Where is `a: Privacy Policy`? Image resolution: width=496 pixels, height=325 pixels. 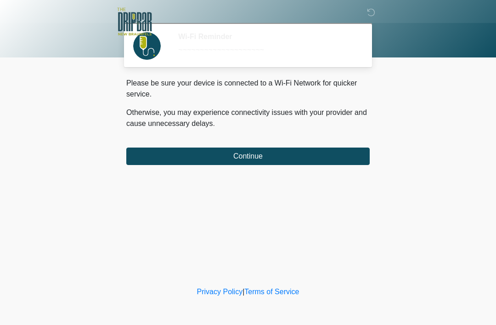
a: Privacy Policy is located at coordinates (220, 291).